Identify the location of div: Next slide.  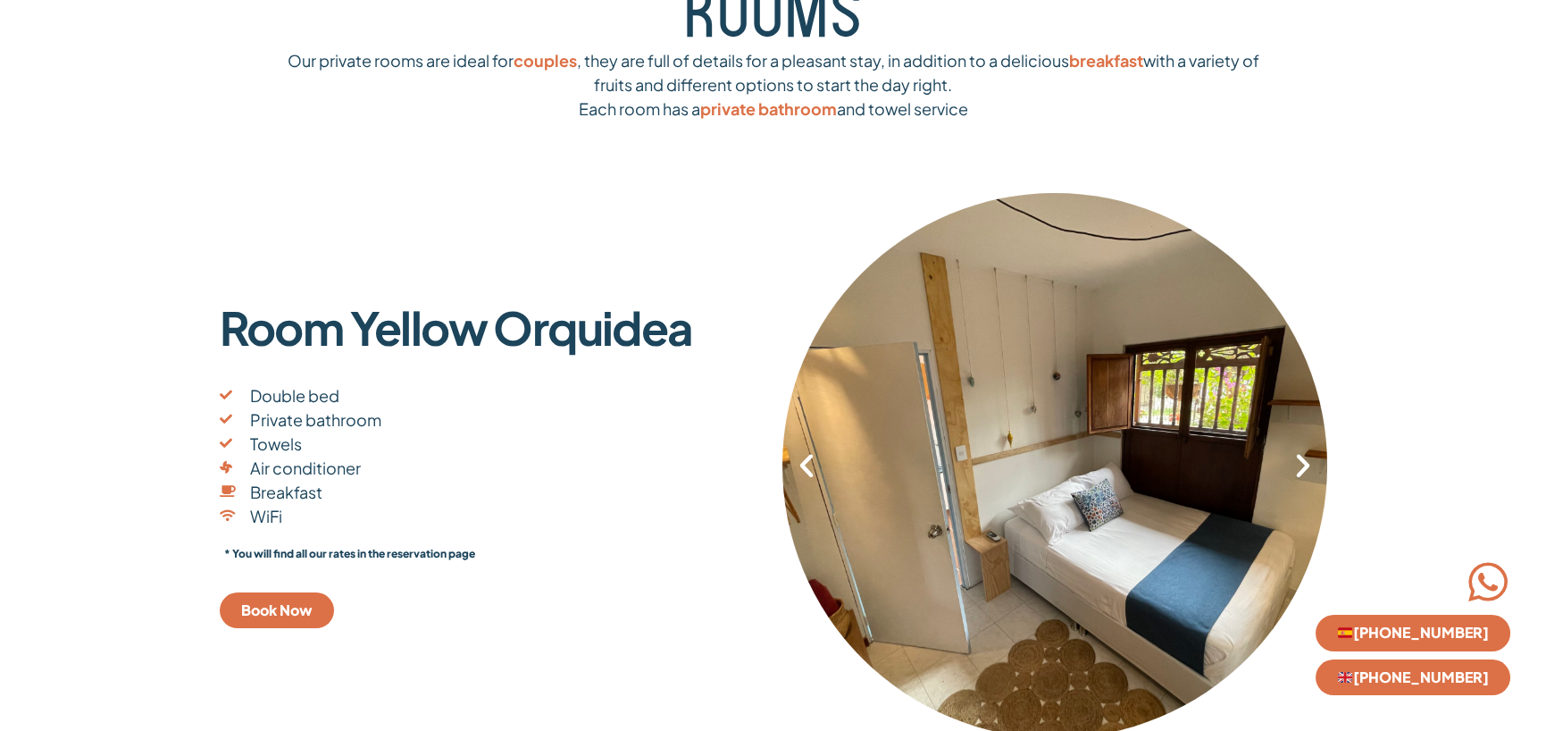
(1303, 465).